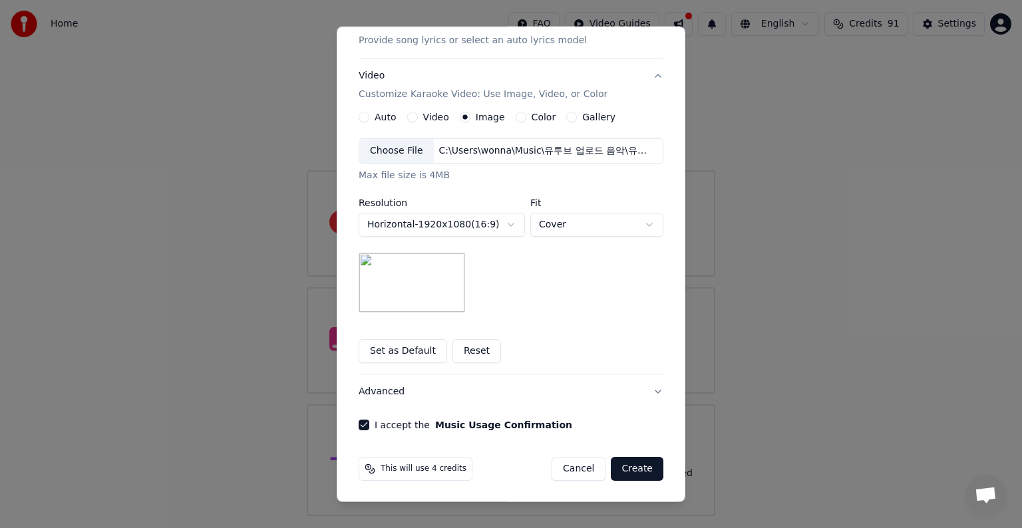 This screenshot has height=528, width=1022. What do you see at coordinates (483, 95) in the screenshot?
I see `p: Customize Karaoke Video: Use Image, Video, or Color` at bounding box center [483, 95].